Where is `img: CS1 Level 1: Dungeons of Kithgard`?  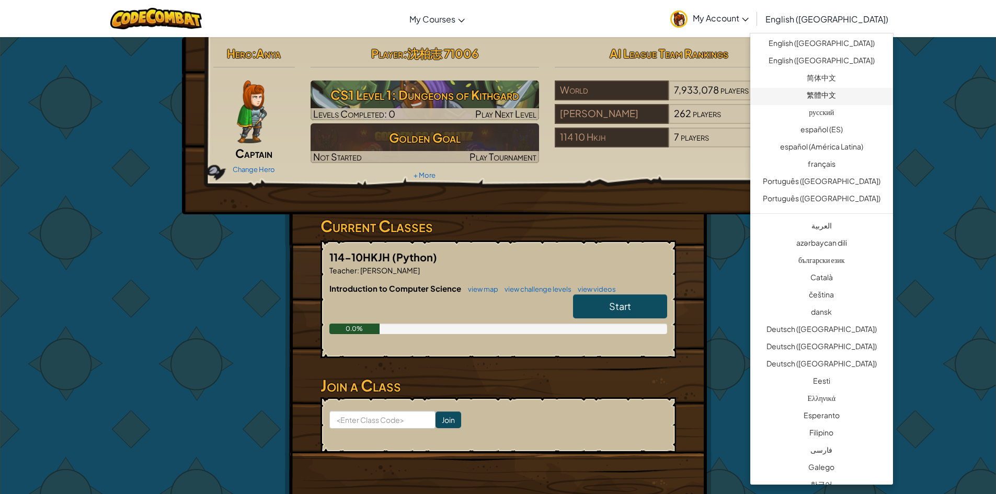
img: CS1 Level 1: Dungeons of Kithgard is located at coordinates (425, 100).